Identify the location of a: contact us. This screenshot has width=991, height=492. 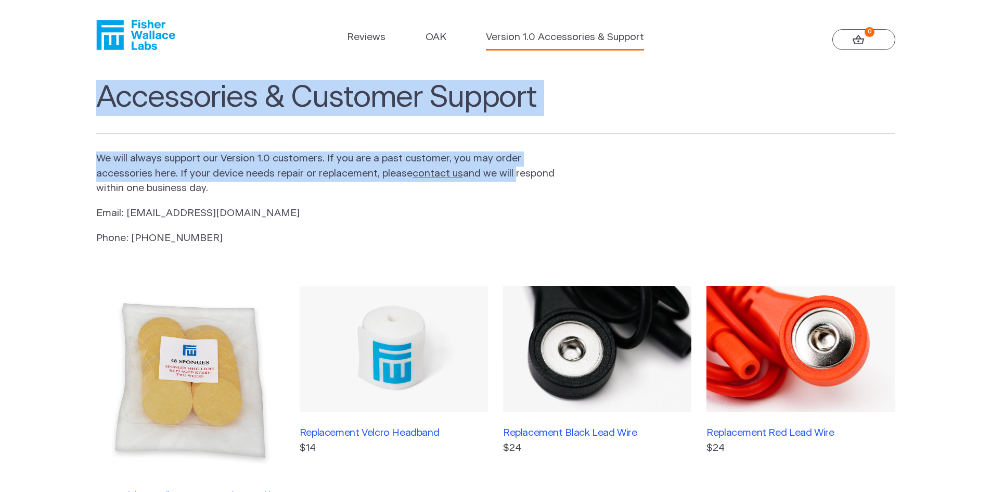
(437, 173).